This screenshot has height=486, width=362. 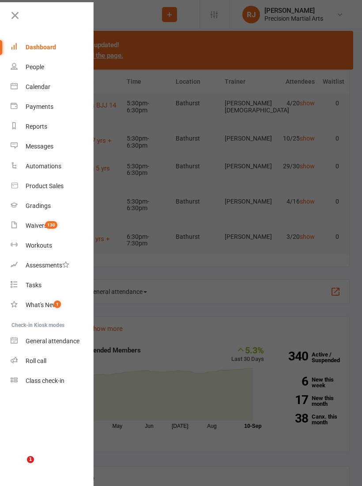 What do you see at coordinates (36, 127) in the screenshot?
I see `div: Reports` at bounding box center [36, 127].